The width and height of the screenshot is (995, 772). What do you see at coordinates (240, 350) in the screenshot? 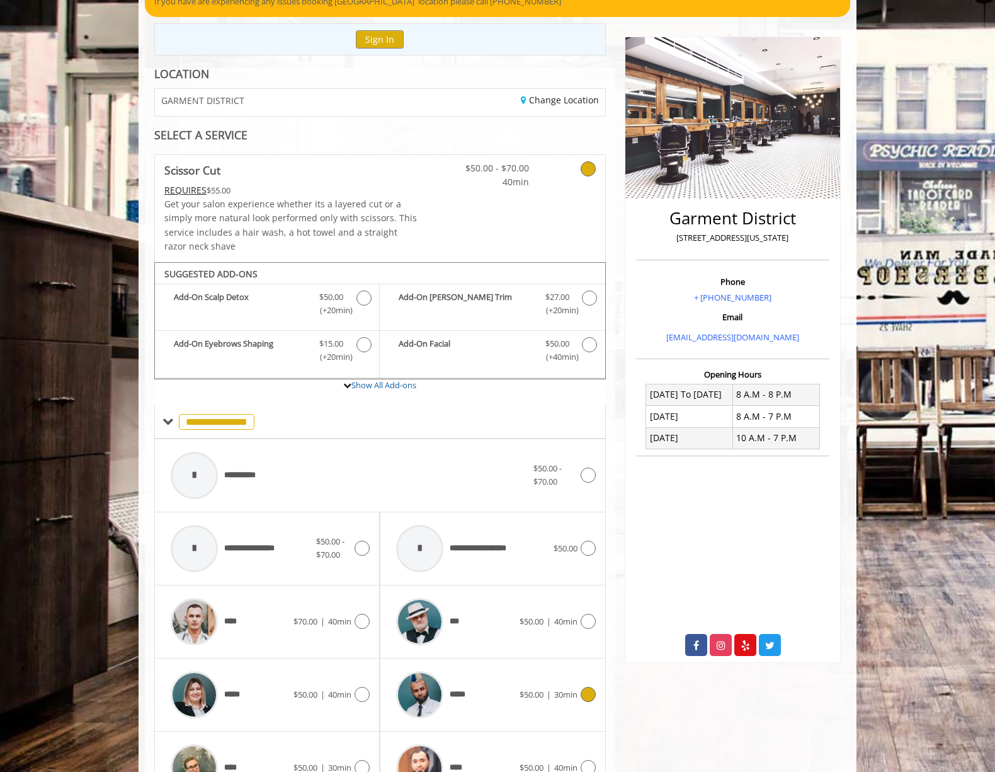
I see `b: Add-On Eyebrows Shaping` at bounding box center [240, 350].